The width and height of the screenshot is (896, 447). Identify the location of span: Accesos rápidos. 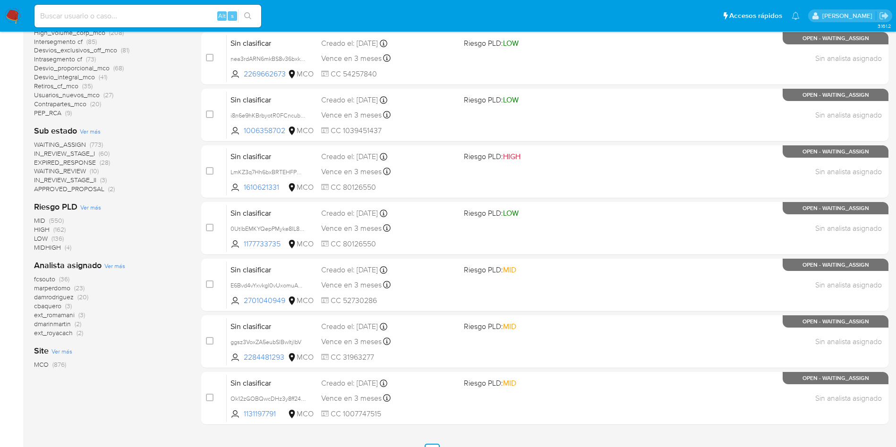
(755, 16).